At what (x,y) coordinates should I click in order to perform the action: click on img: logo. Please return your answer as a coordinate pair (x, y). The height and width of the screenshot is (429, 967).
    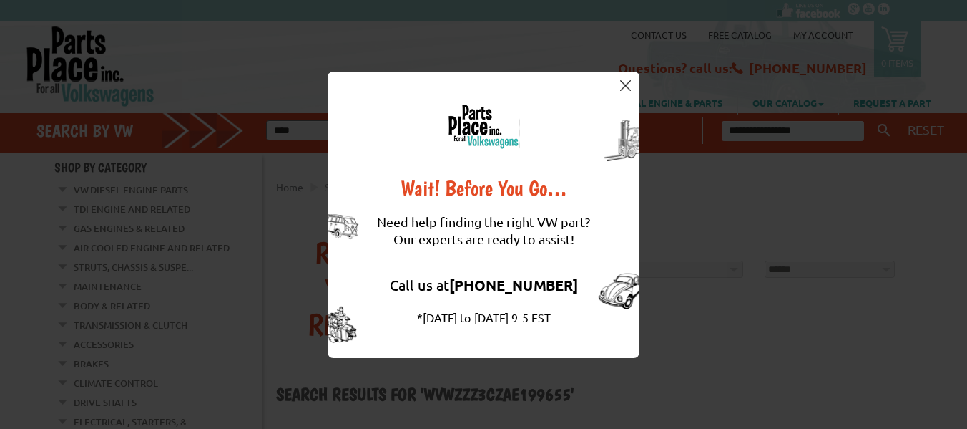
    Looking at the image, I should click on (484, 126).